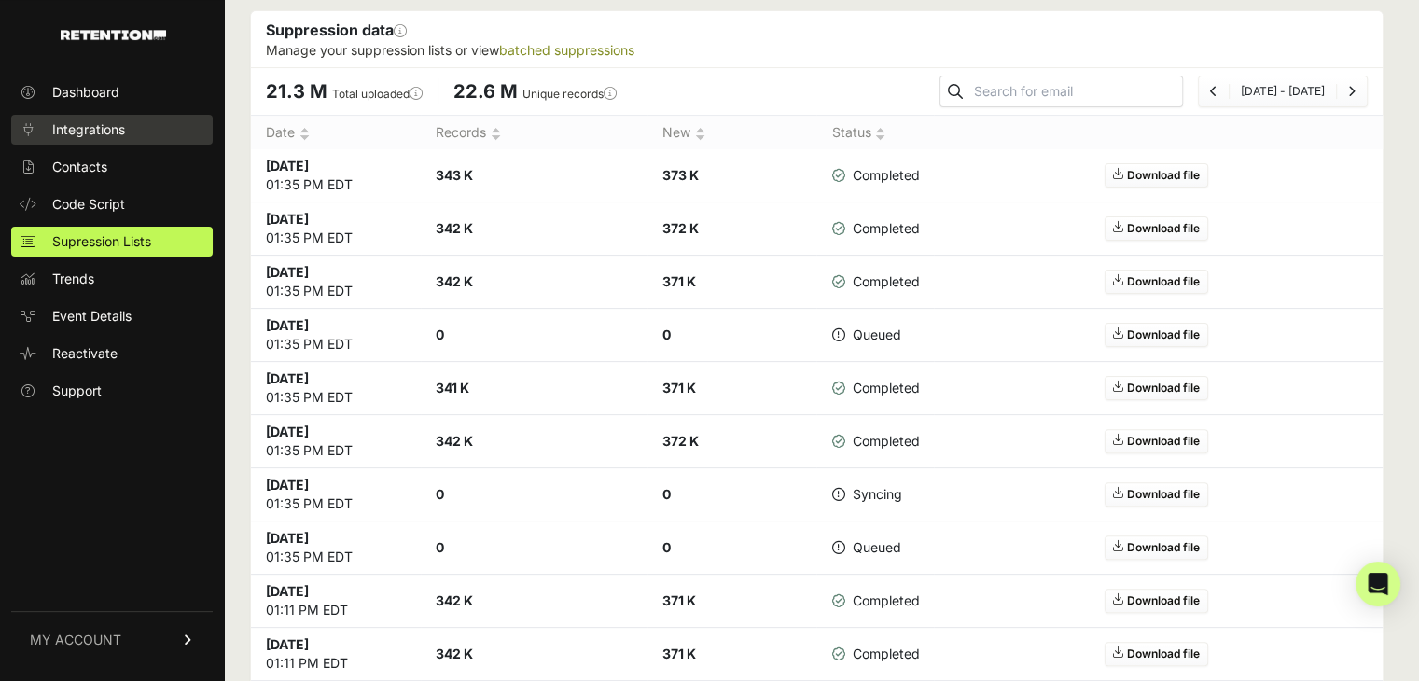  Describe the element at coordinates (76, 391) in the screenshot. I see `span: Support` at that location.